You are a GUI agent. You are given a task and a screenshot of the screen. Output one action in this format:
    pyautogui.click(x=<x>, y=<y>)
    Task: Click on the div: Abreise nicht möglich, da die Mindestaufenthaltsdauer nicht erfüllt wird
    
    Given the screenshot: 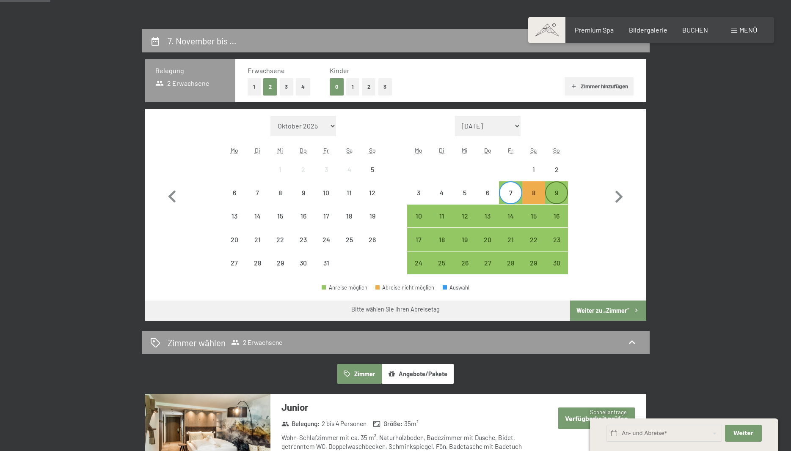 What is the action you would take?
    pyautogui.click(x=533, y=193)
    